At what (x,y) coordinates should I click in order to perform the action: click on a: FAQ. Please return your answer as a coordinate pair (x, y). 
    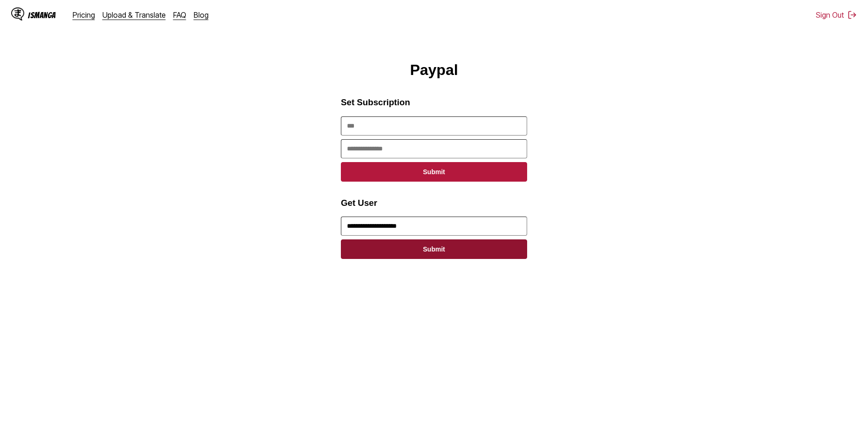
    Looking at the image, I should click on (180, 15).